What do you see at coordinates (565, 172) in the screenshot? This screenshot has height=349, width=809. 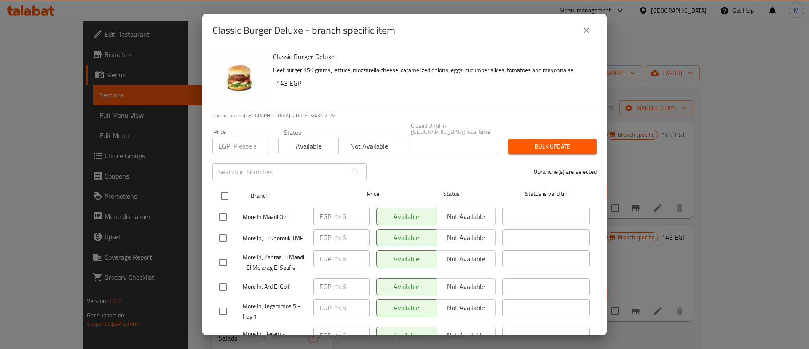 I see `p: 0 branche(s) are selected` at bounding box center [565, 172].